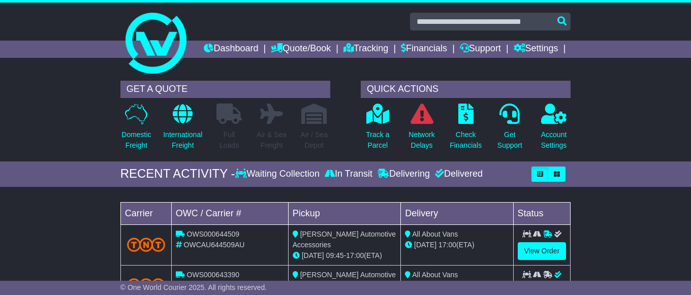 Image resolution: width=691 pixels, height=295 pixels. Describe the element at coordinates (421, 130) in the screenshot. I see `a: NetworkDelays` at that location.